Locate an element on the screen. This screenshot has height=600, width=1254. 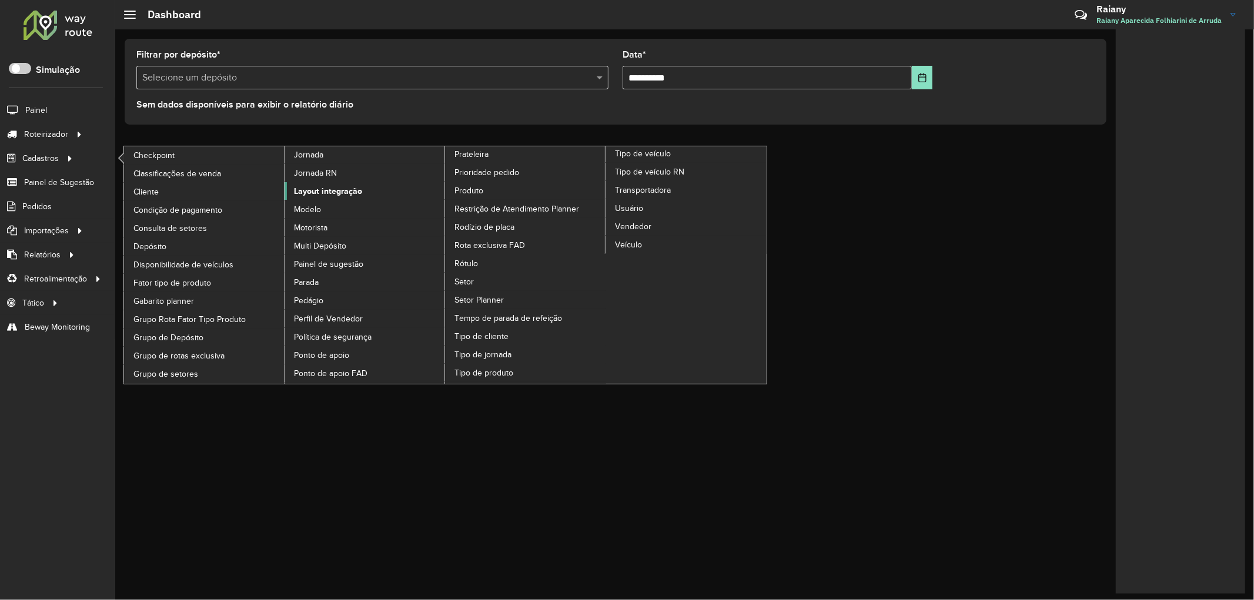
button: Choose Date is located at coordinates (922, 78).